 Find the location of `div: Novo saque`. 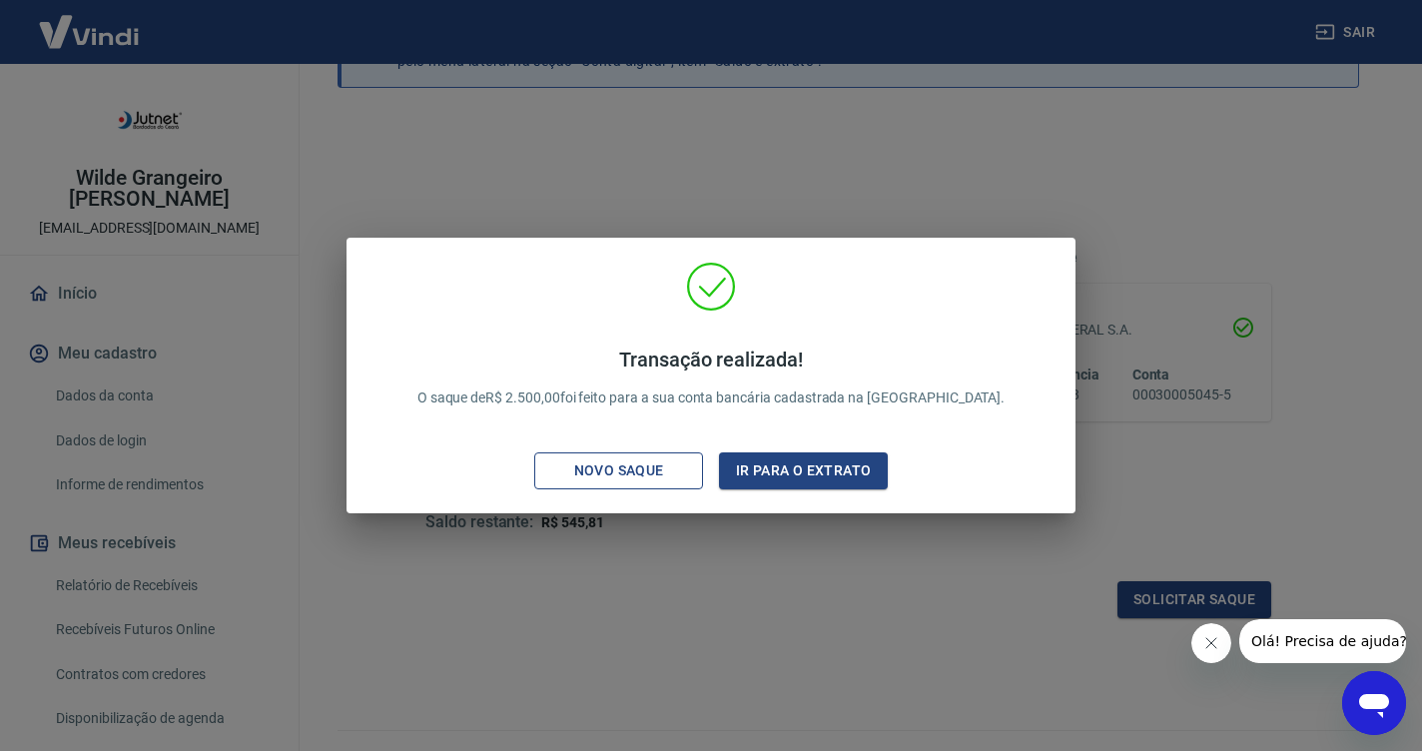

div: Novo saque is located at coordinates (619, 470).